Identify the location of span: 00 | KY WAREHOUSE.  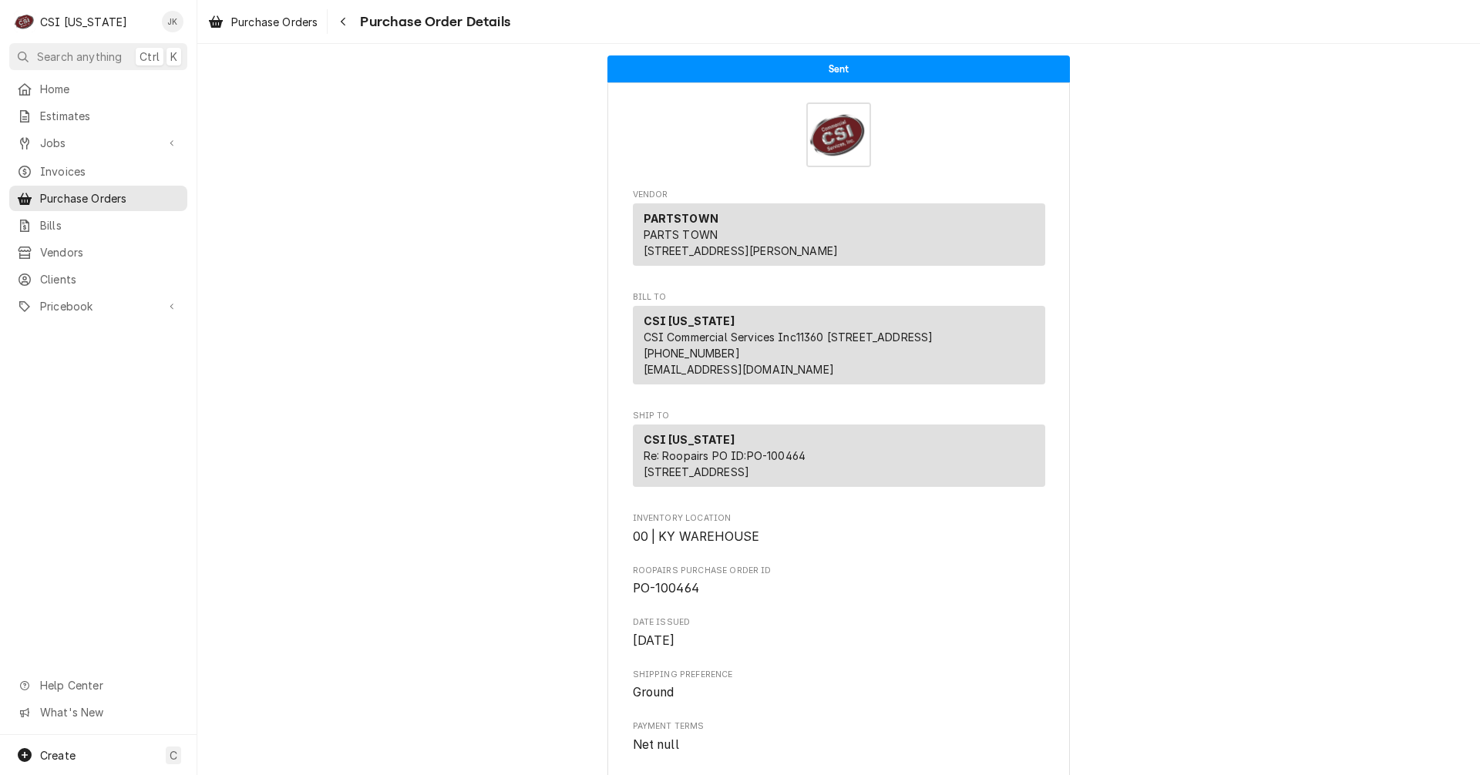
(696, 536).